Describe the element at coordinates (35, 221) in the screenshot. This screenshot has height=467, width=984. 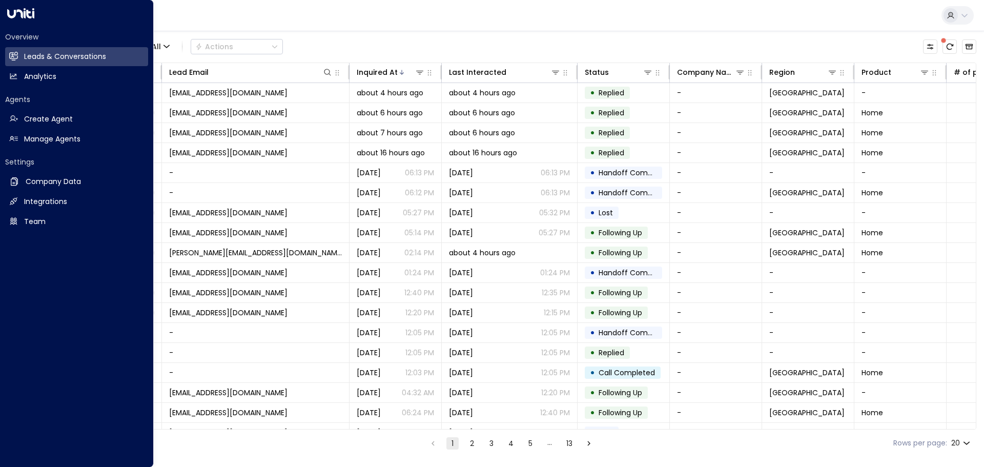
I see `h2: Team` at that location.